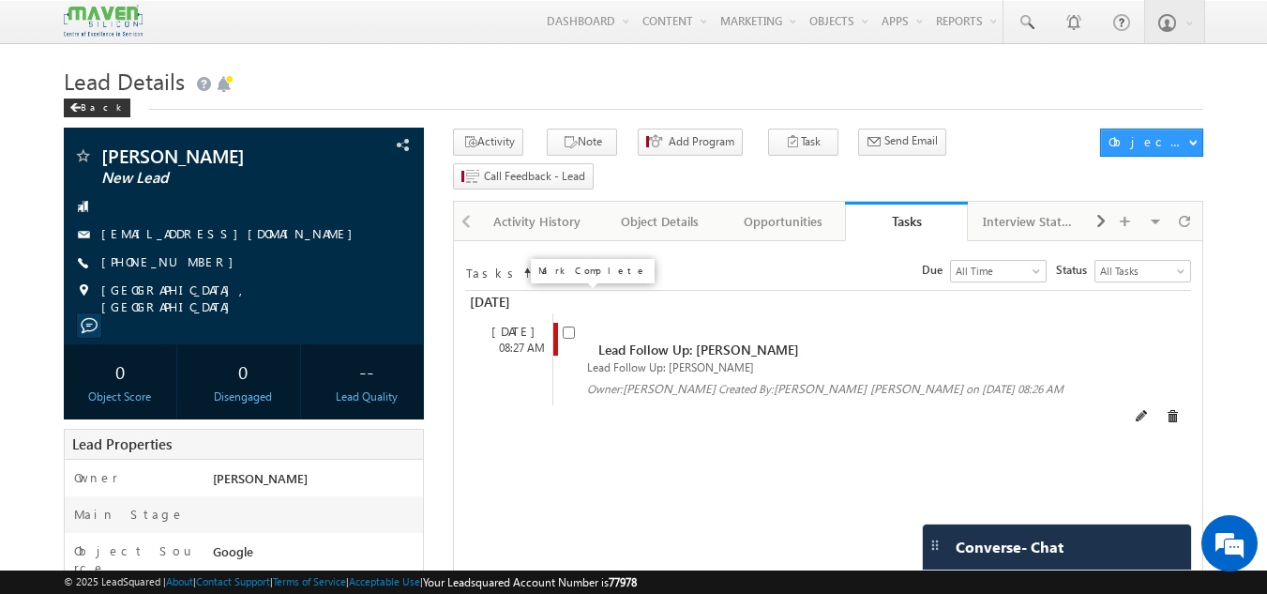 Image resolution: width=1267 pixels, height=594 pixels. What do you see at coordinates (523, 176) in the screenshot?
I see `button: Call Feedback - Lead` at bounding box center [523, 176].